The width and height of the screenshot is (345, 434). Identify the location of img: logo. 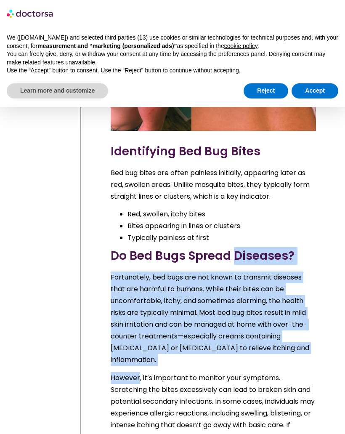
(30, 13).